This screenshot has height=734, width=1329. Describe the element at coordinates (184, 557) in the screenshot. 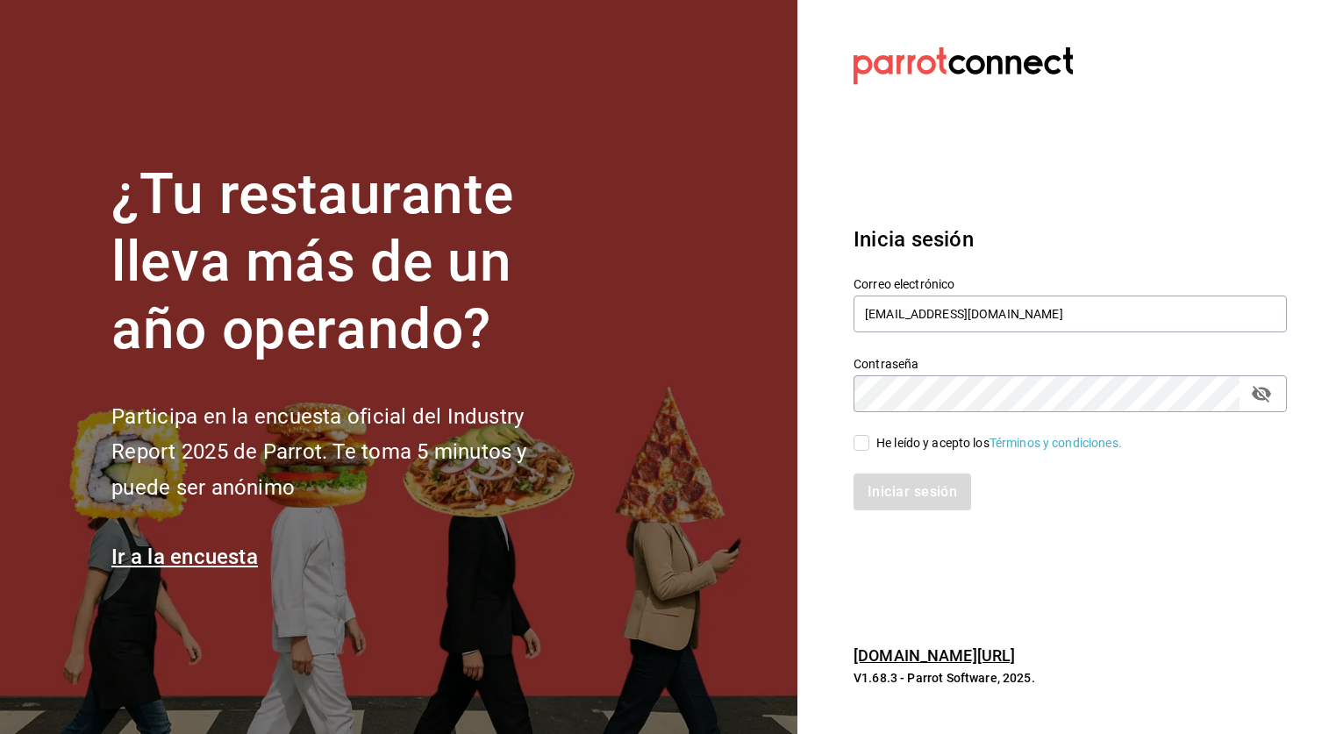

I see `a: Ir a la encuesta` at that location.